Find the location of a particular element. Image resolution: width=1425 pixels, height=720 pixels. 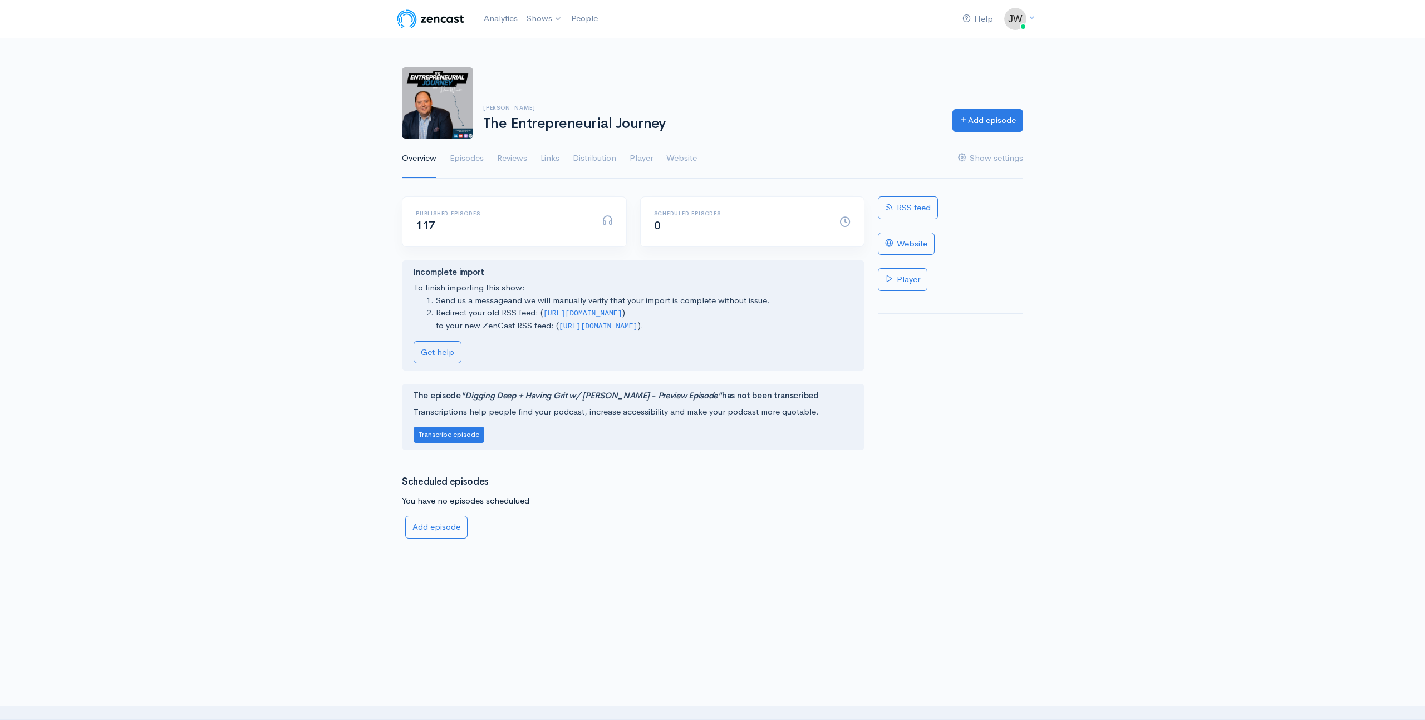

a: Overview is located at coordinates (419, 159).